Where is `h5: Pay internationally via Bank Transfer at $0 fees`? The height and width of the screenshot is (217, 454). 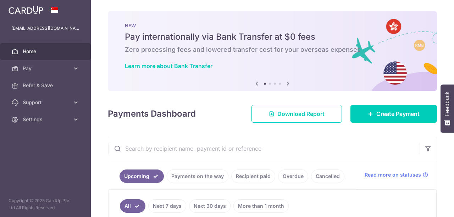 h5: Pay internationally via Bank Transfer at $0 fees is located at coordinates (272, 37).